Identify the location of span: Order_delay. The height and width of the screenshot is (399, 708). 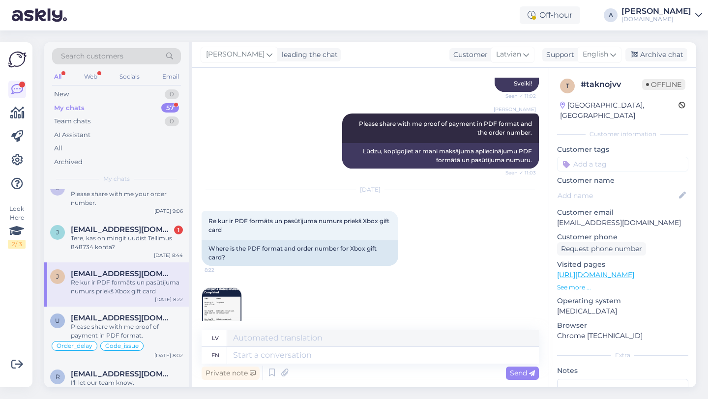
(74, 346).